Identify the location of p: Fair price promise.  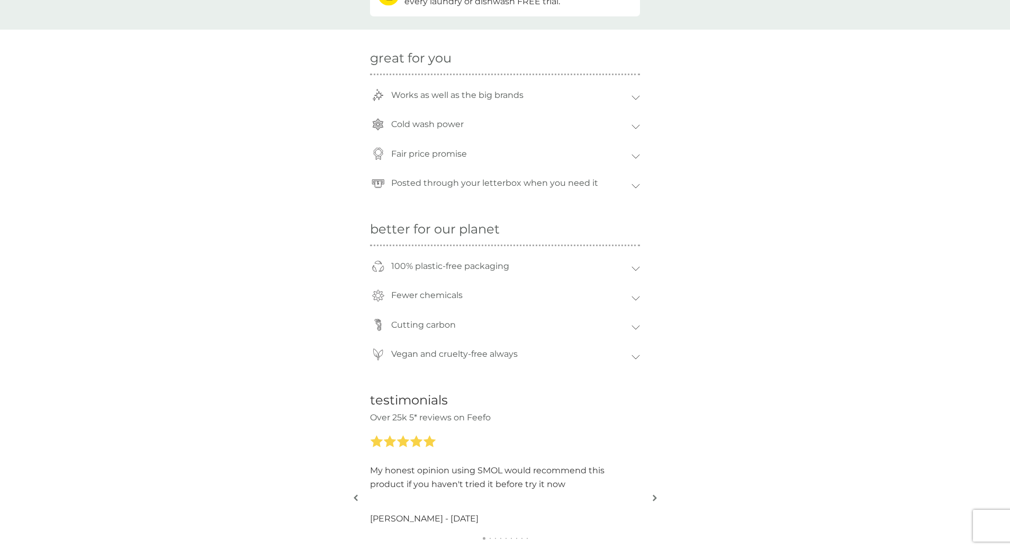
(429, 154).